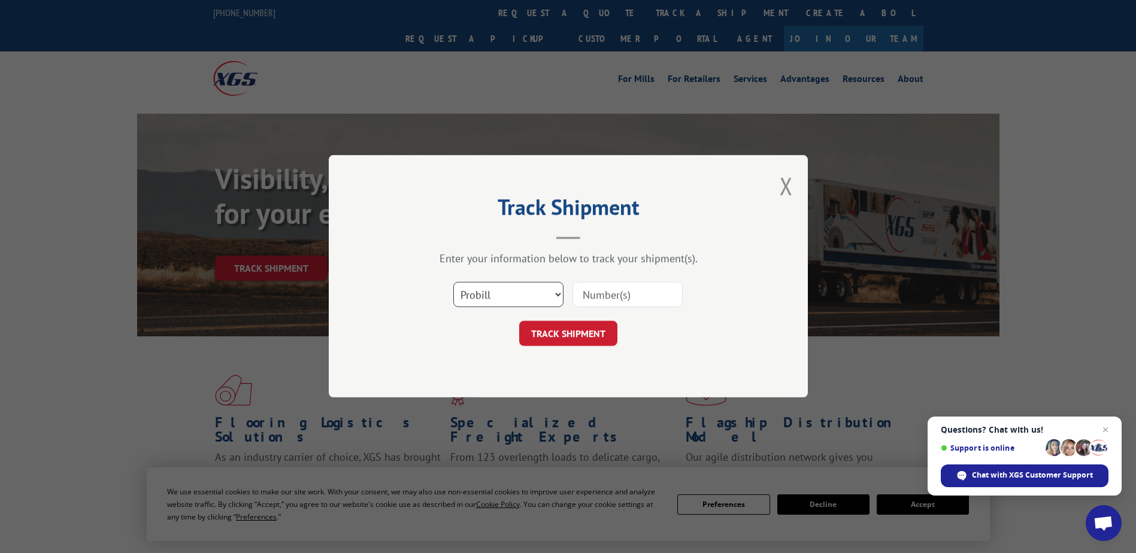 The height and width of the screenshot is (553, 1136). Describe the element at coordinates (786, 186) in the screenshot. I see `button: Close modal` at that location.